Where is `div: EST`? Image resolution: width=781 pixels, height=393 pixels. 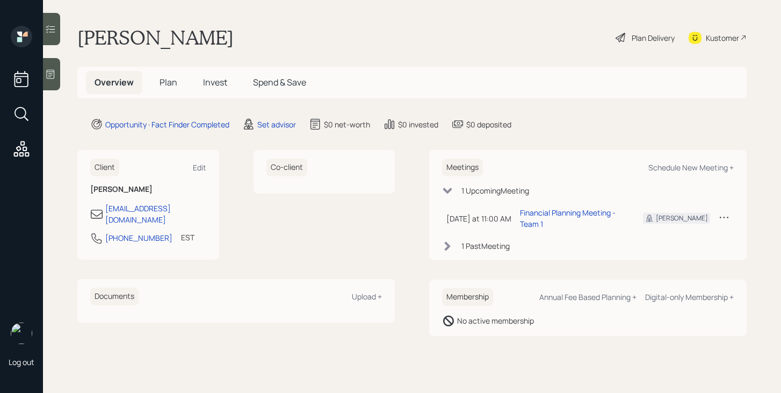
div: EST is located at coordinates (187, 237).